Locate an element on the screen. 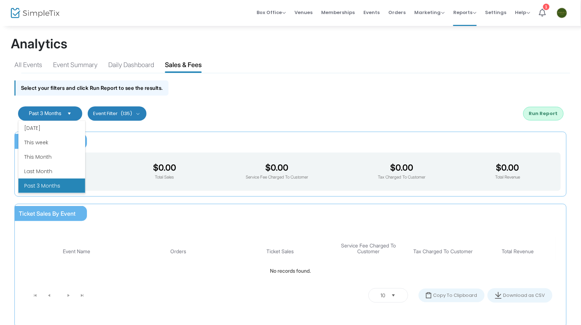 The width and height of the screenshot is (581, 325). span: Reports is located at coordinates (465, 12).